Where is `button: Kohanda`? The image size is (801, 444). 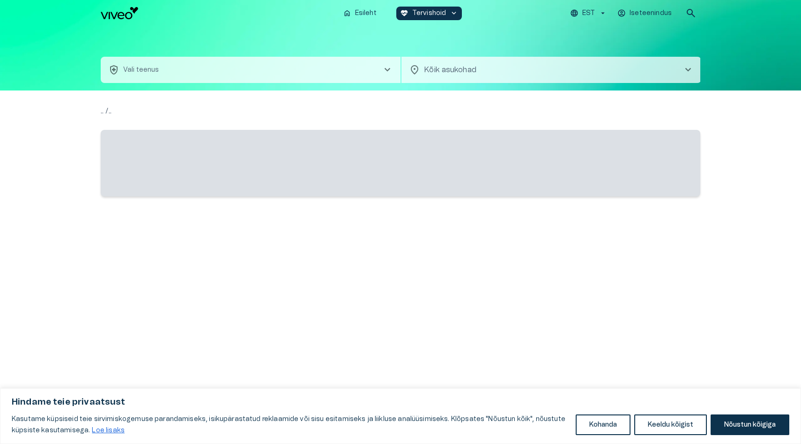
button: Kohanda is located at coordinates (603, 424).